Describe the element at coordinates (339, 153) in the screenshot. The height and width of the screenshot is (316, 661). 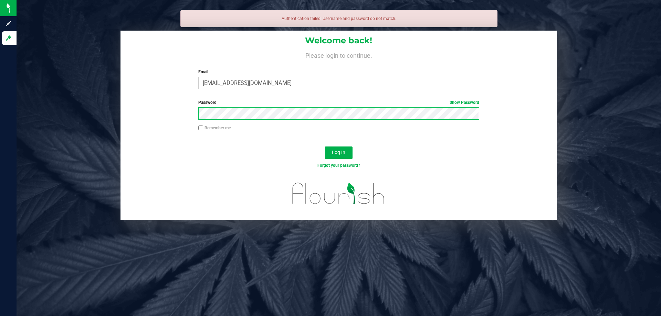
I see `button: Log In` at that location.